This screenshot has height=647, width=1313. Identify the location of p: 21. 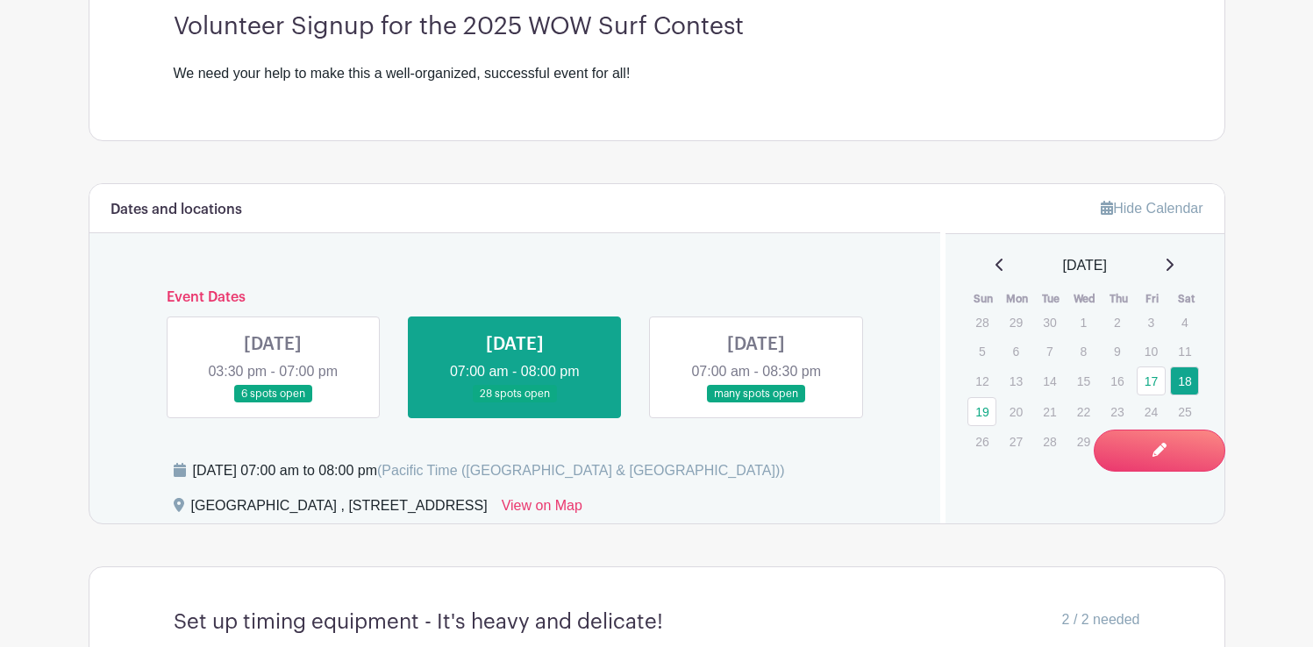
(1049, 411).